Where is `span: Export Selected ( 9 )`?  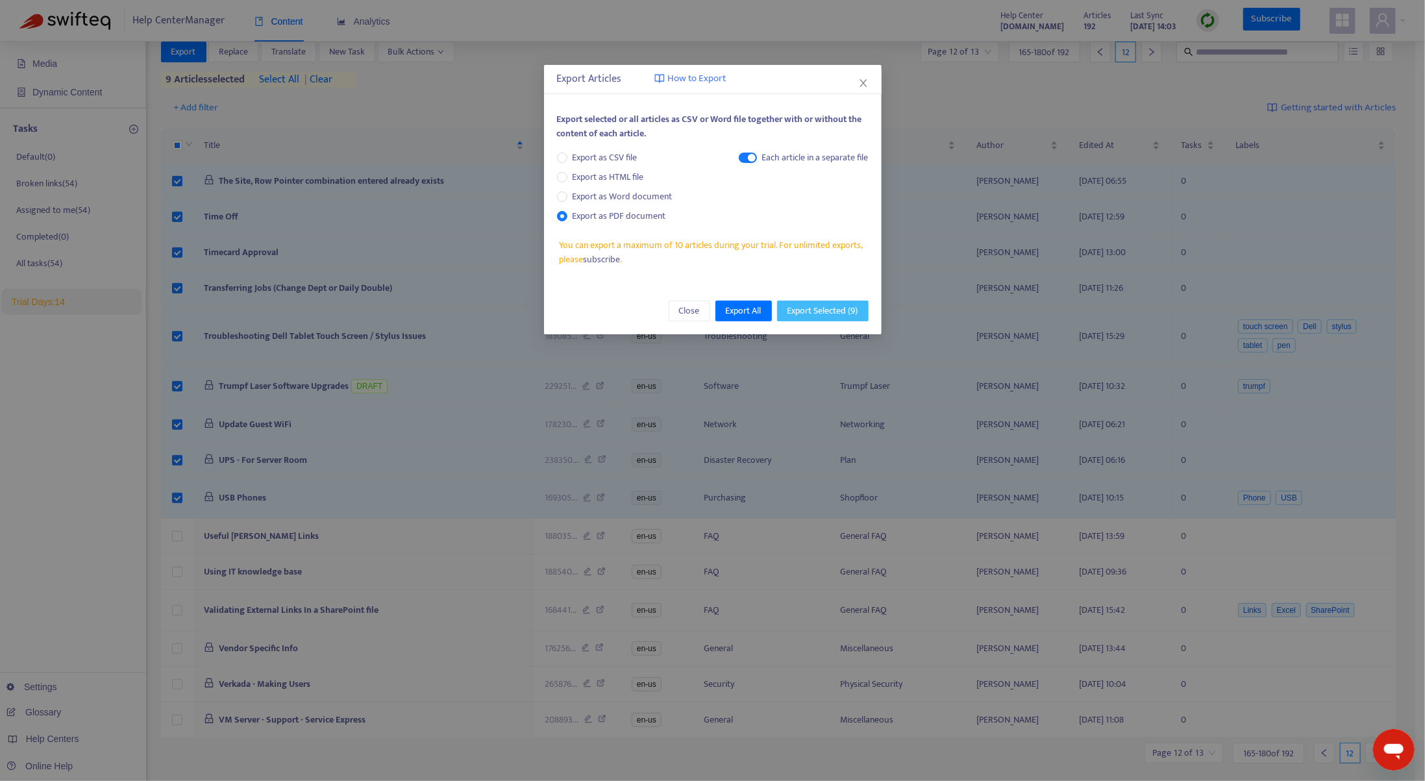 span: Export Selected ( 9 ) is located at coordinates (823, 311).